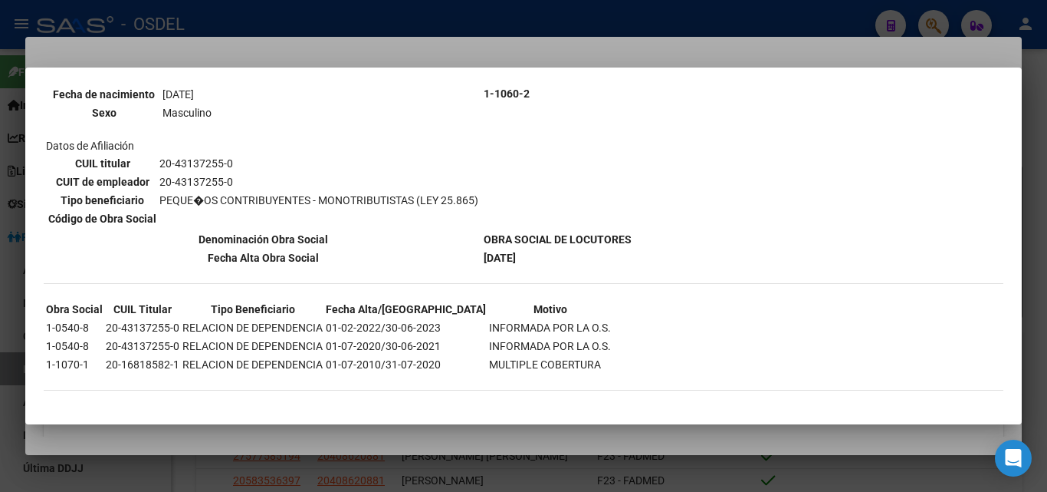 The height and width of the screenshot is (492, 1047). Describe the element at coordinates (550, 364) in the screenshot. I see `td: MULTIPLE COBERTURA` at that location.